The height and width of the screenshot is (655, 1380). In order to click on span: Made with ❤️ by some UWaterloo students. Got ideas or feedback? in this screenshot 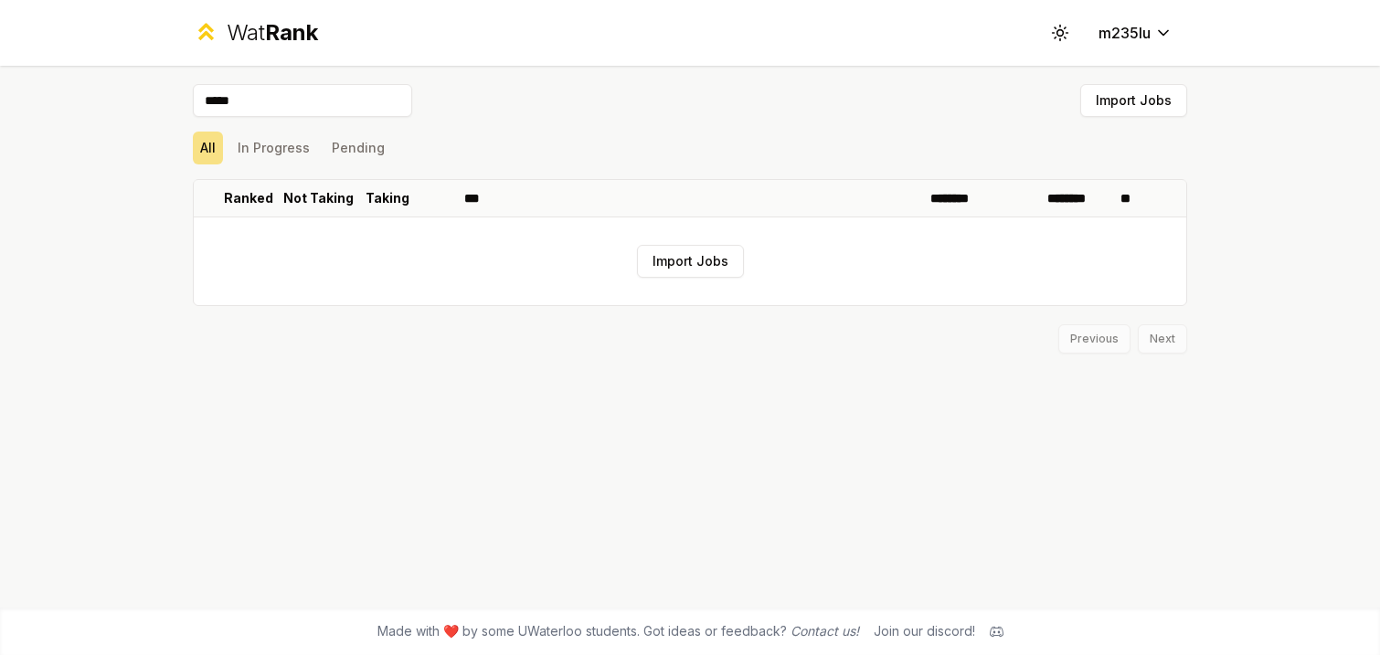, I will do `click(618, 631)`.